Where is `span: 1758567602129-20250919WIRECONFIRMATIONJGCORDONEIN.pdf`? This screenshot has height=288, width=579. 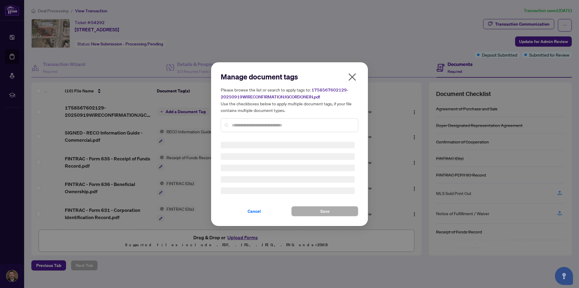
span: 1758567602129-20250919WIRECONFIRMATIONJGCORDONEIN.pdf is located at coordinates (284, 93).